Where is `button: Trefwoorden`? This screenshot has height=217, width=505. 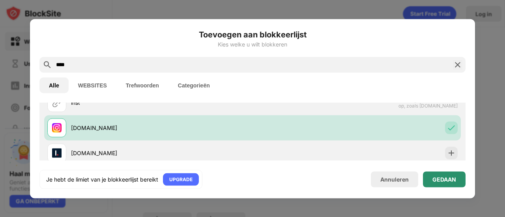
button: Trefwoorden is located at coordinates (142, 85).